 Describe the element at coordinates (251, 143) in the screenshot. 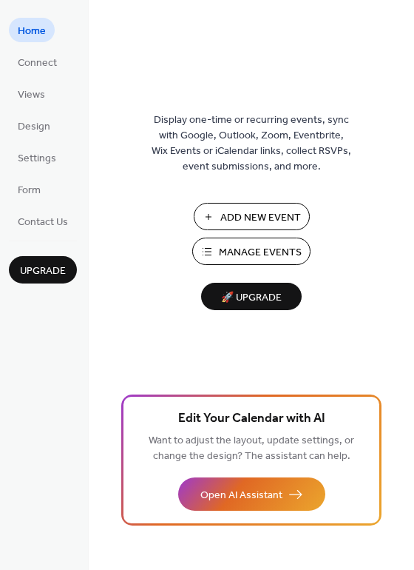

I see `span: Display one-time or recurring events, sync with Google, Outlook, Zoom, Eventbrite, Wix Events or ...` at that location.